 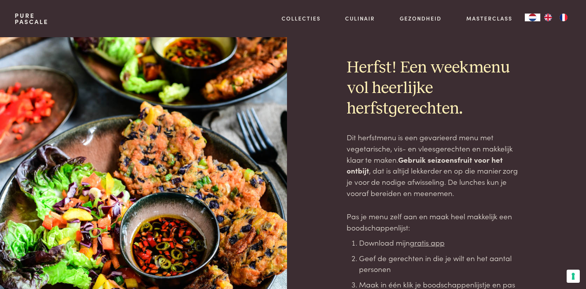 What do you see at coordinates (427, 242) in the screenshot?
I see `u: gratis app` at bounding box center [427, 242].